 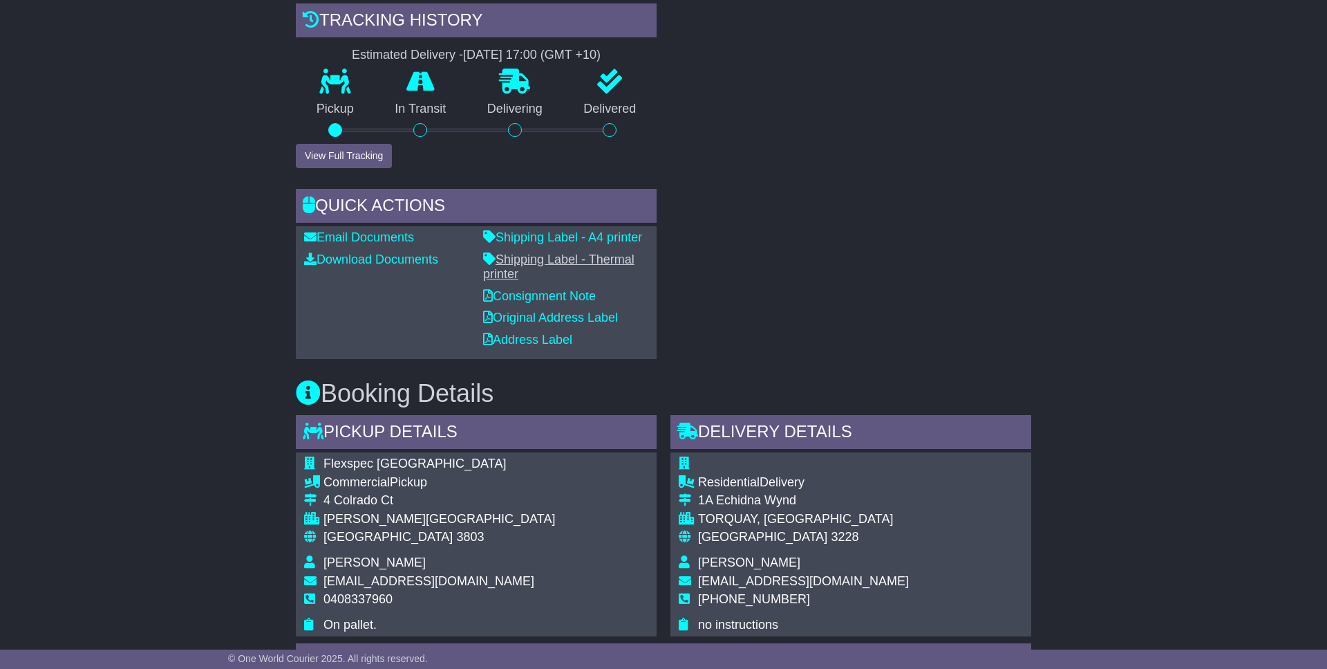 I want to click on img: website_grey.svg, so click(x=28, y=41).